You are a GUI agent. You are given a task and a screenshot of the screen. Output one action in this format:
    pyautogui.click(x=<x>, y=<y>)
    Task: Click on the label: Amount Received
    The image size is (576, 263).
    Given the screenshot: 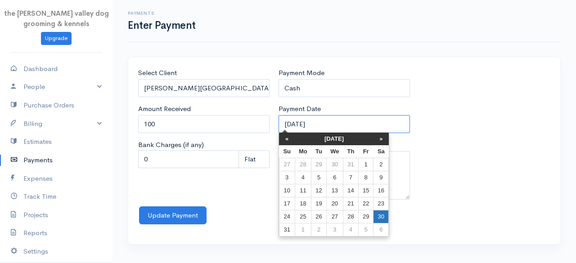 What is the action you would take?
    pyautogui.click(x=164, y=109)
    